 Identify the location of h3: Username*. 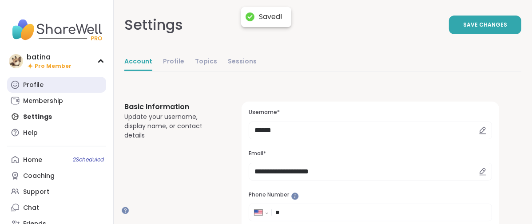
(370, 112).